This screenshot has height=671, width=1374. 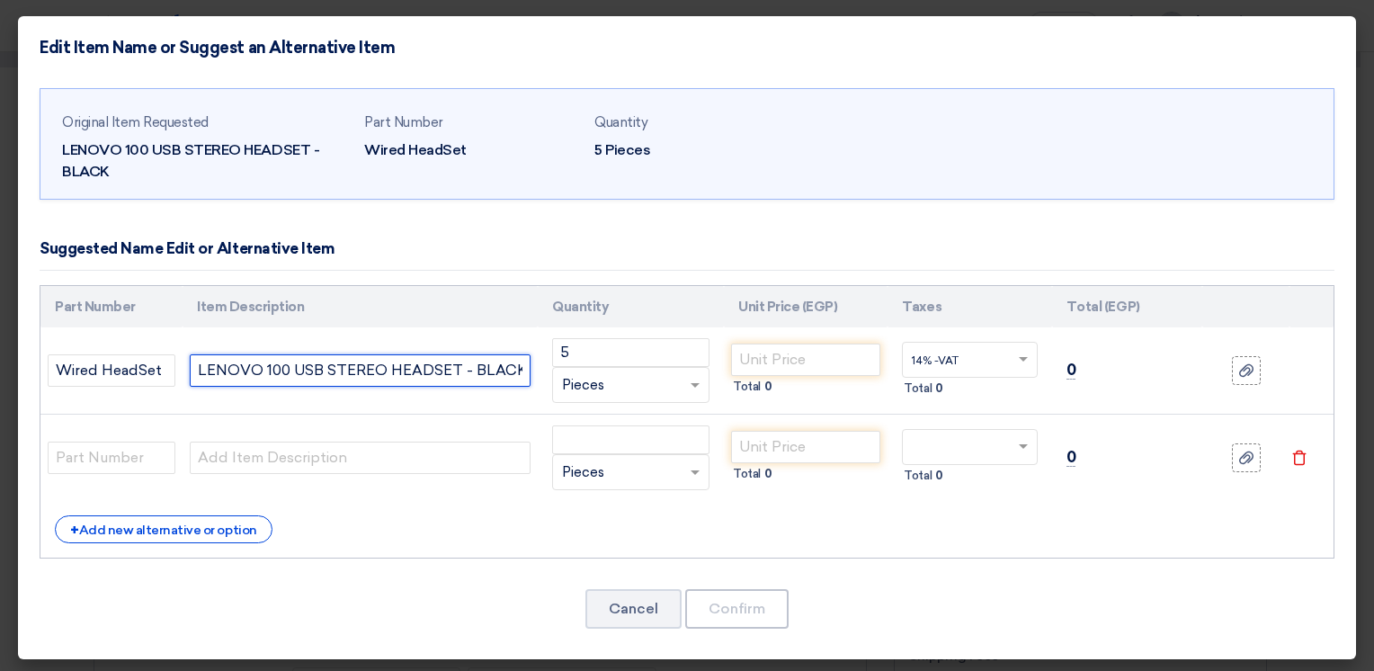 What do you see at coordinates (206, 122) in the screenshot?
I see `div: Original Item Requested` at bounding box center [206, 122].